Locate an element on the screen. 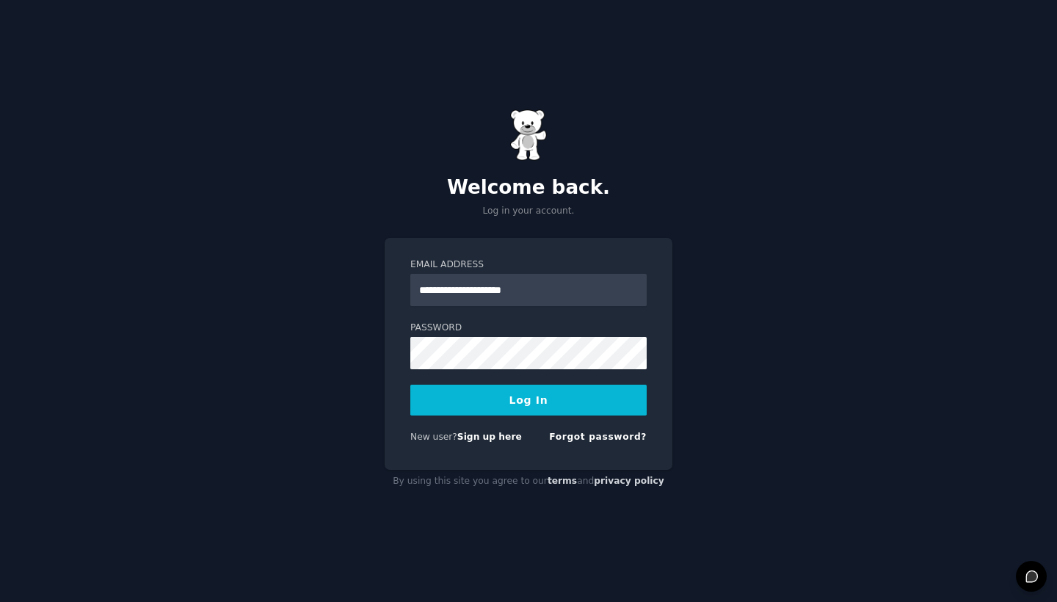 The height and width of the screenshot is (602, 1057). p: Log in your account. is located at coordinates (528, 211).